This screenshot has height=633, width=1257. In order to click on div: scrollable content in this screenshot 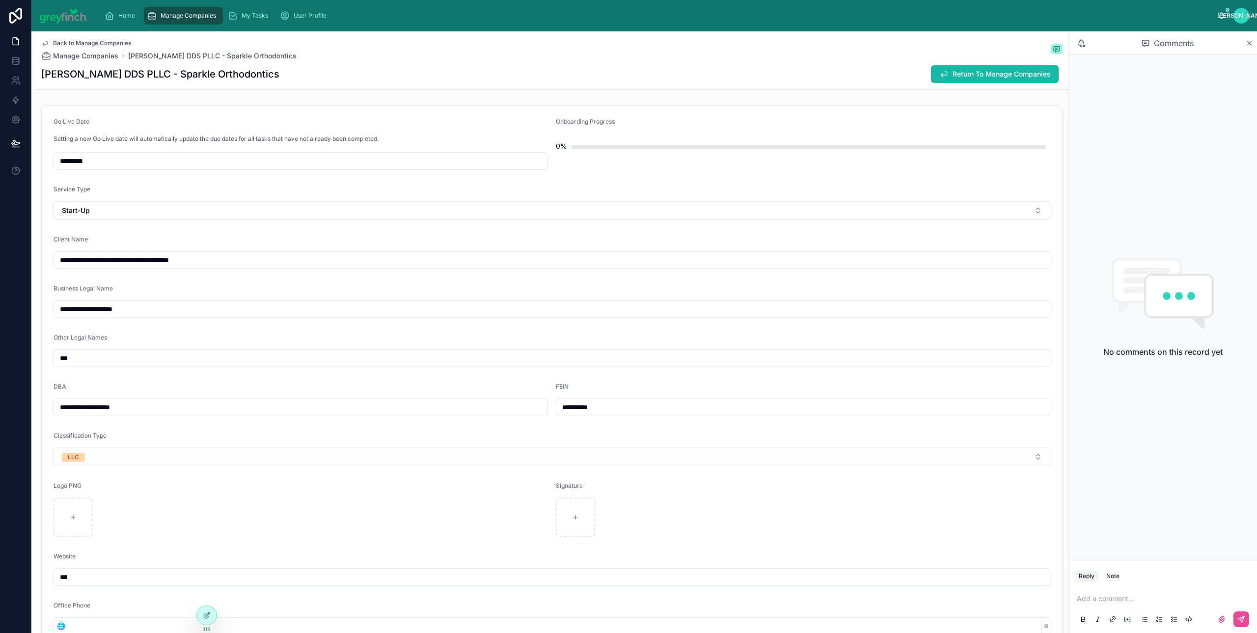, I will do `click(657, 16)`.